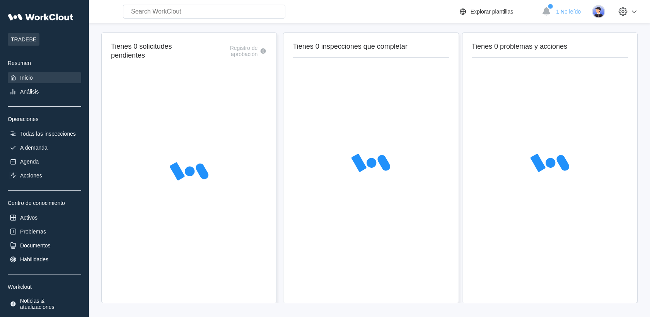 This screenshot has height=317, width=650. Describe the element at coordinates (33, 232) in the screenshot. I see `div: Problemas` at that location.